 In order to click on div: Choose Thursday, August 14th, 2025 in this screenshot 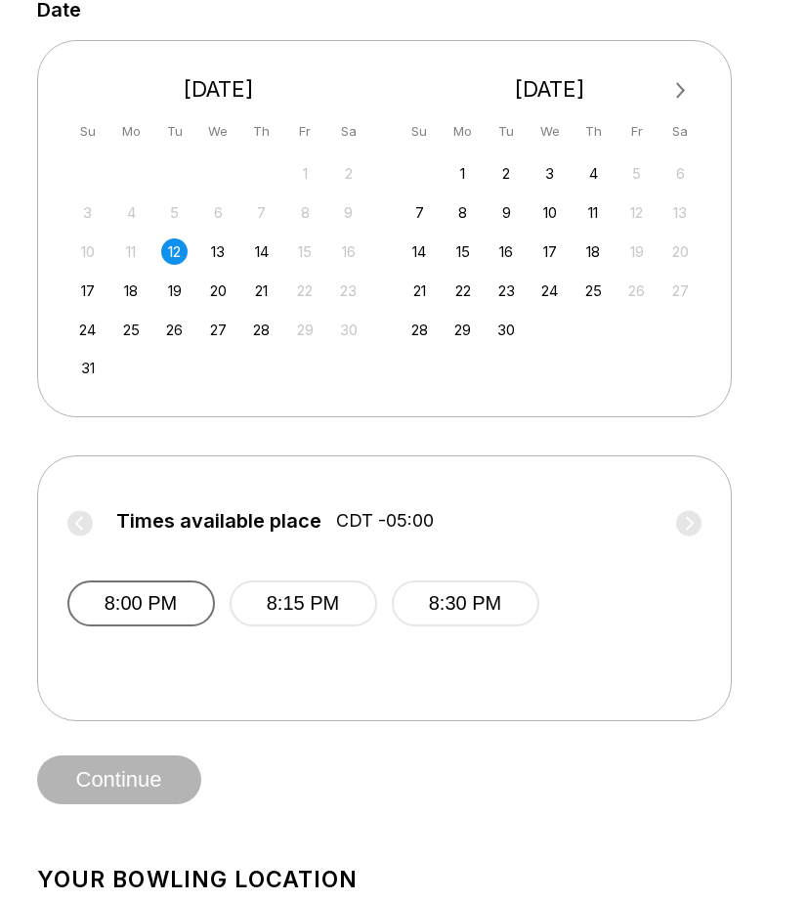, I will do `click(261, 251)`.